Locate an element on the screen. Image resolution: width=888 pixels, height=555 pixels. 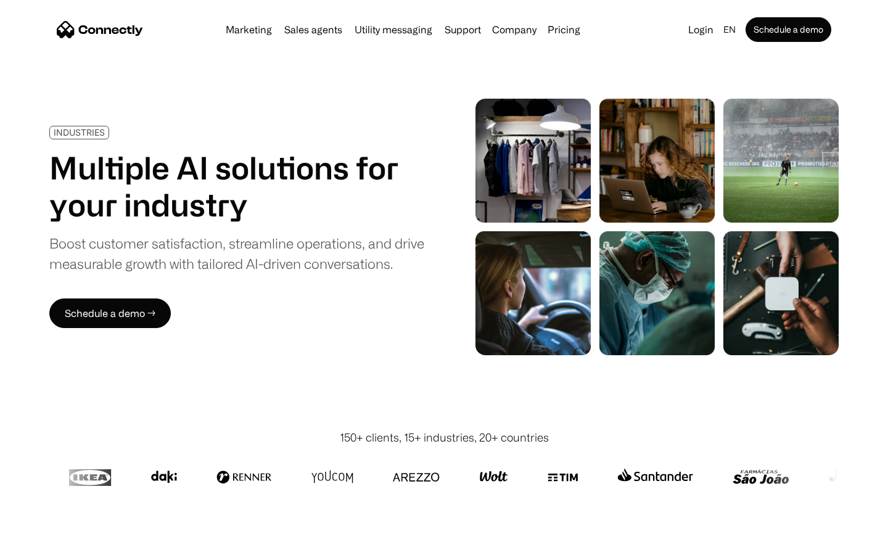
aside: Language selected: English is located at coordinates (43, 541).